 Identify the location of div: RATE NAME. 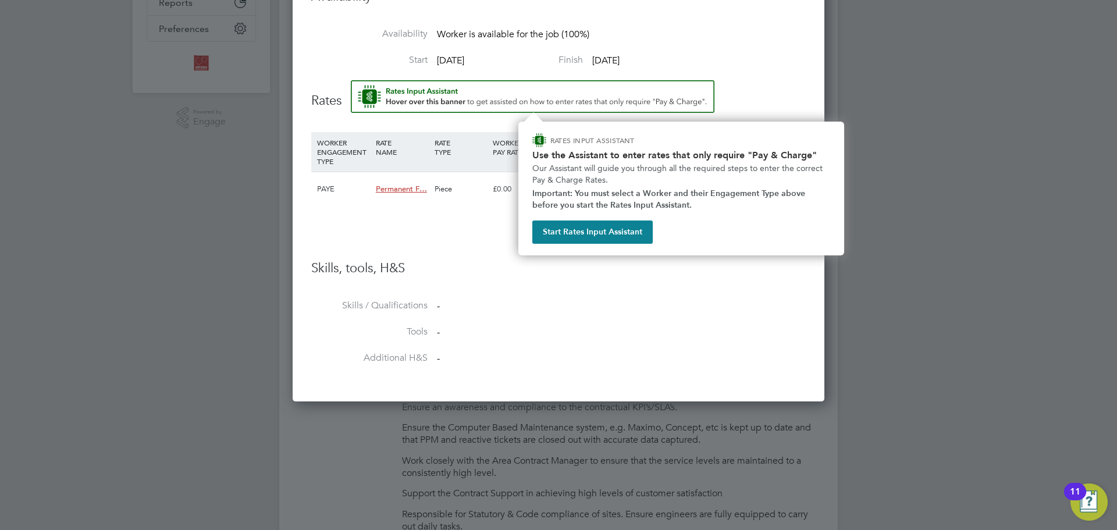
(402, 147).